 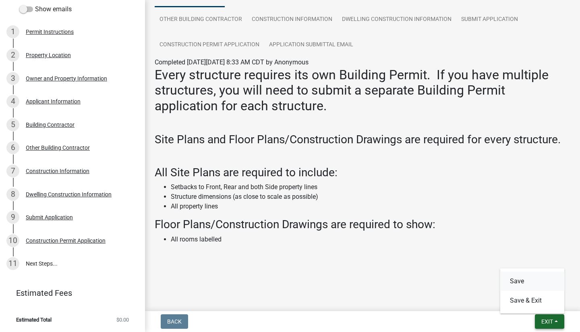 What do you see at coordinates (50, 32) in the screenshot?
I see `div: Permit Instructions` at bounding box center [50, 32].